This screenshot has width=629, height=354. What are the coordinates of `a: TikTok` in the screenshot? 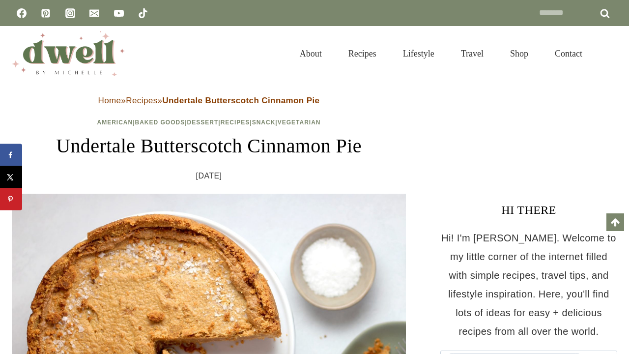 It's located at (143, 13).